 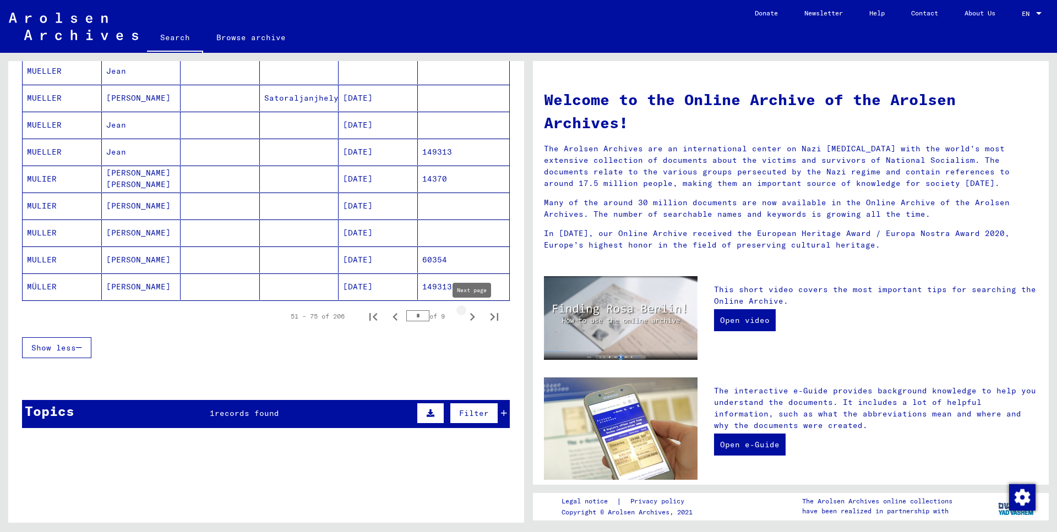 I want to click on button: Next page, so click(x=472, y=316).